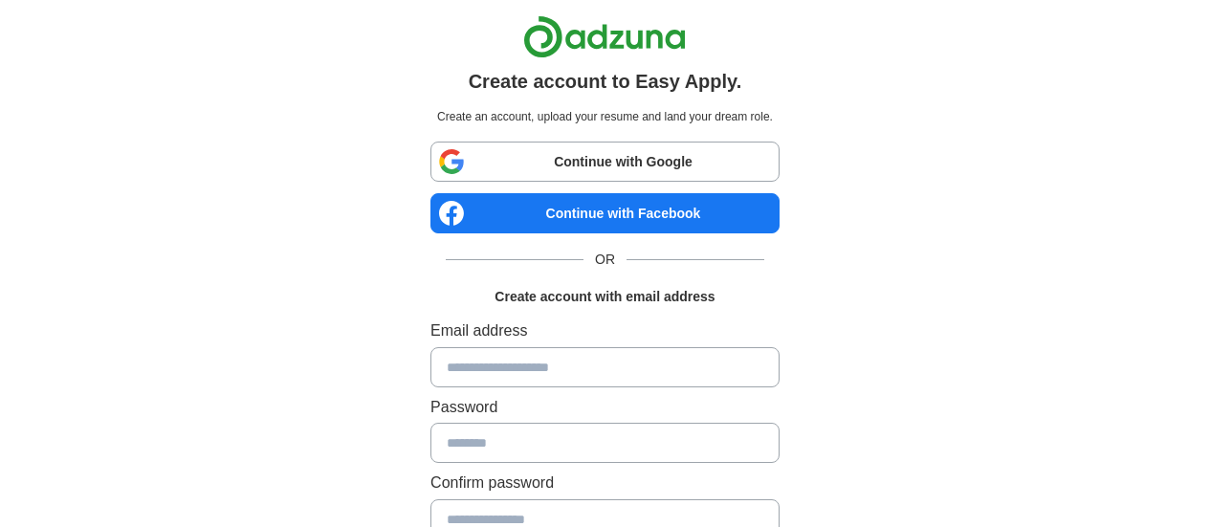  Describe the element at coordinates (605, 213) in the screenshot. I see `a: Continue with Facebook` at that location.